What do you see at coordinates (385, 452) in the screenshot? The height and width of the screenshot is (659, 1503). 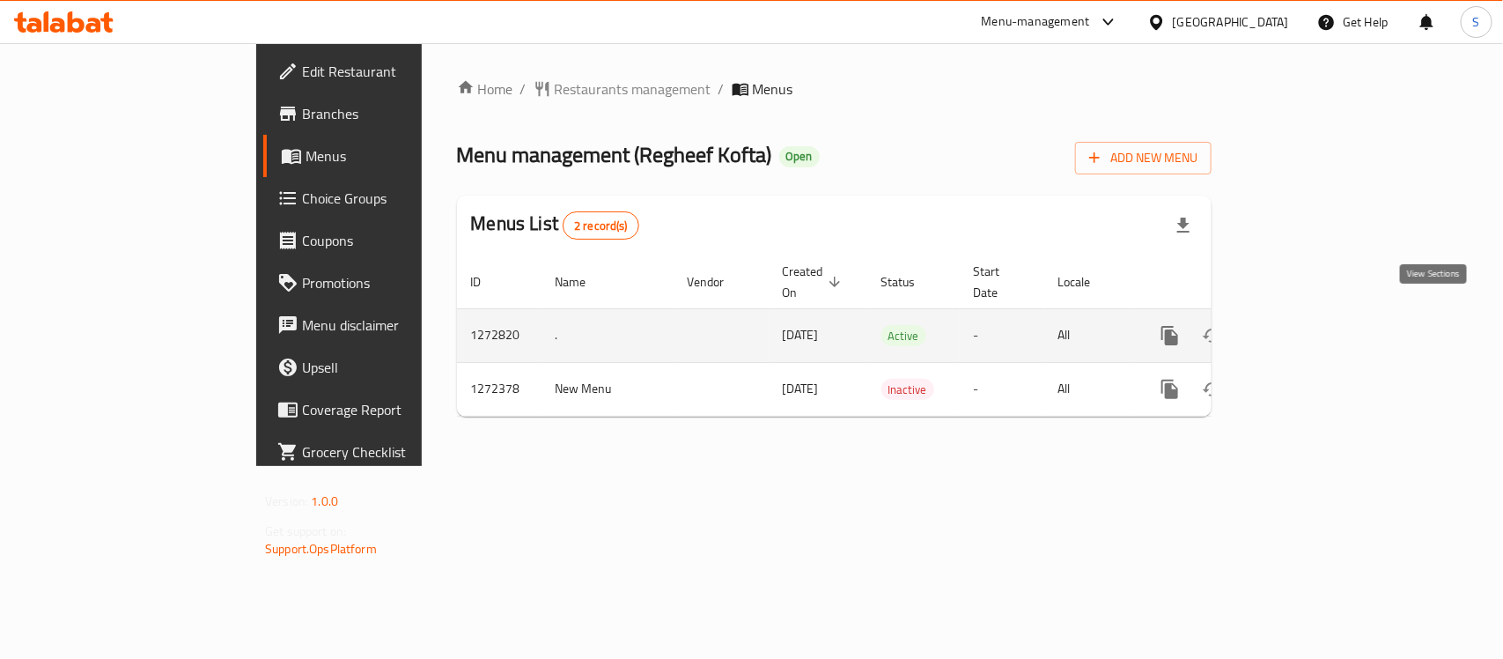 I see `a: Grocery Checklist` at bounding box center [385, 452].